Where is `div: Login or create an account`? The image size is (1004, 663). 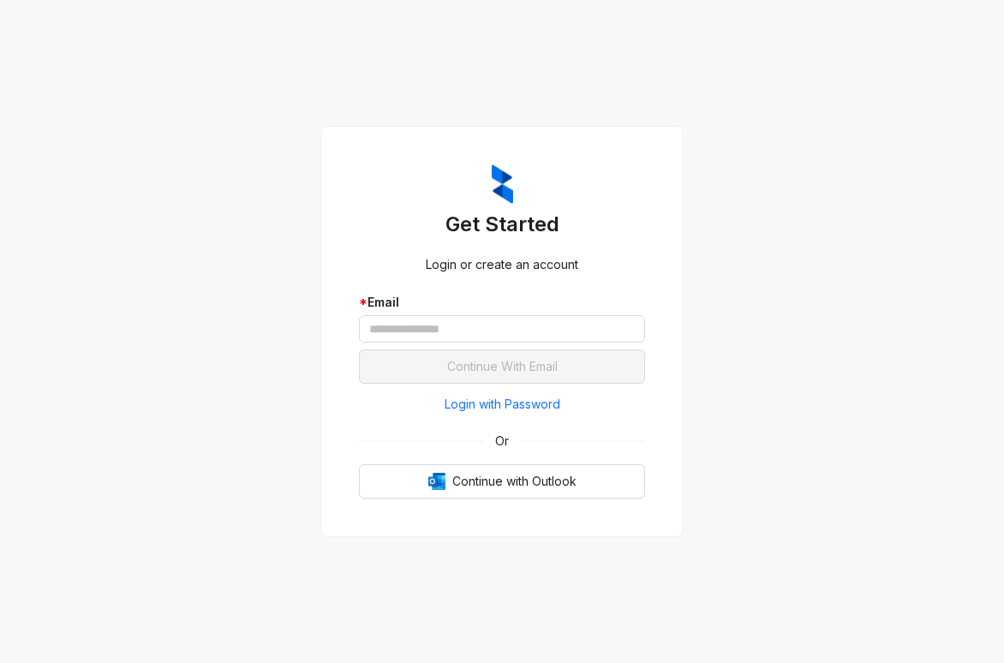
div: Login or create an account is located at coordinates (502, 265).